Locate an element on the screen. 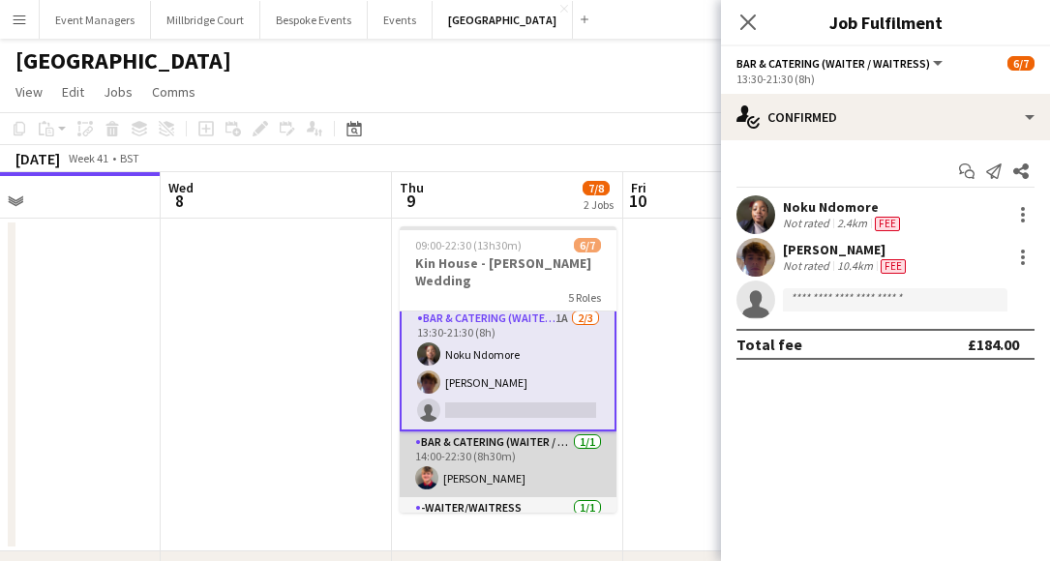 Image resolution: width=1050 pixels, height=561 pixels. div: Noku Ndomore is located at coordinates (843, 207).